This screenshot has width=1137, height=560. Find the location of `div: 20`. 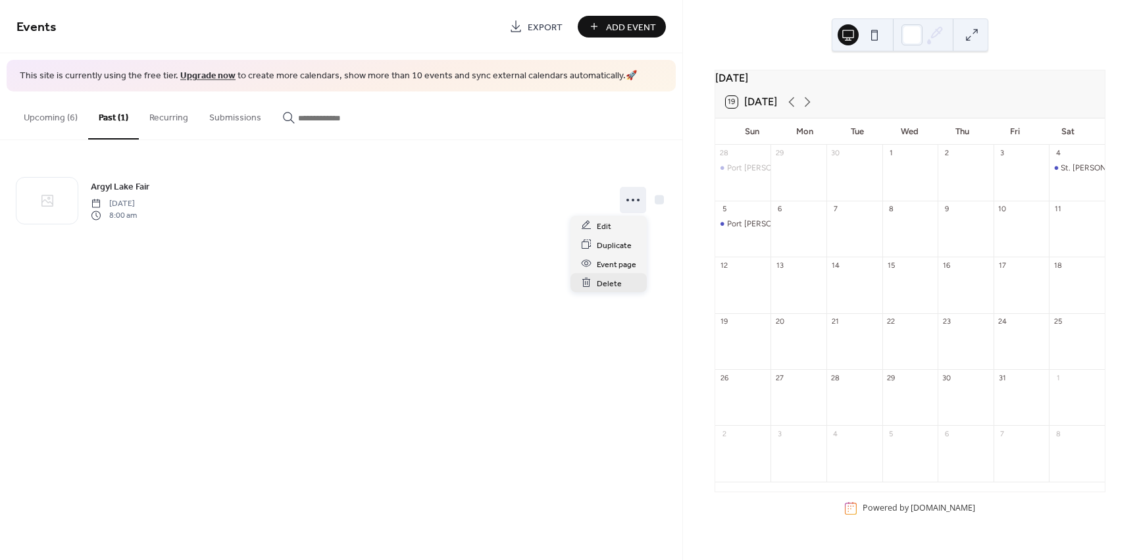

div: 20 is located at coordinates (779, 322).